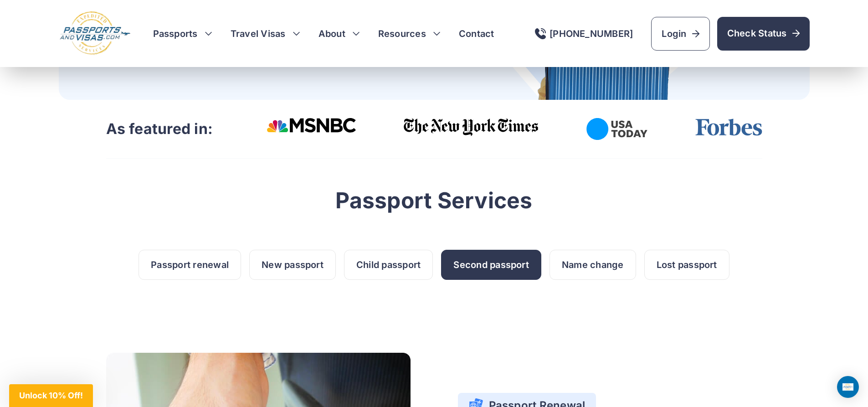 The width and height of the screenshot is (868, 407). What do you see at coordinates (332, 34) in the screenshot?
I see `a: About` at bounding box center [332, 34].